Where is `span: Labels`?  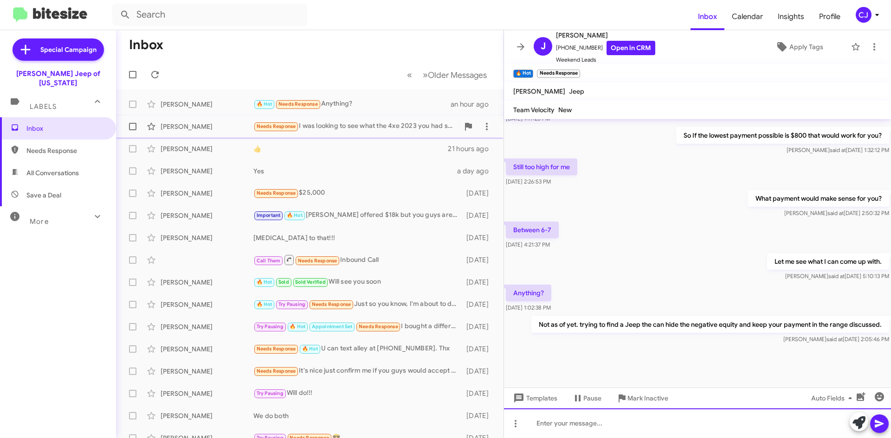 span: Labels is located at coordinates (43, 107).